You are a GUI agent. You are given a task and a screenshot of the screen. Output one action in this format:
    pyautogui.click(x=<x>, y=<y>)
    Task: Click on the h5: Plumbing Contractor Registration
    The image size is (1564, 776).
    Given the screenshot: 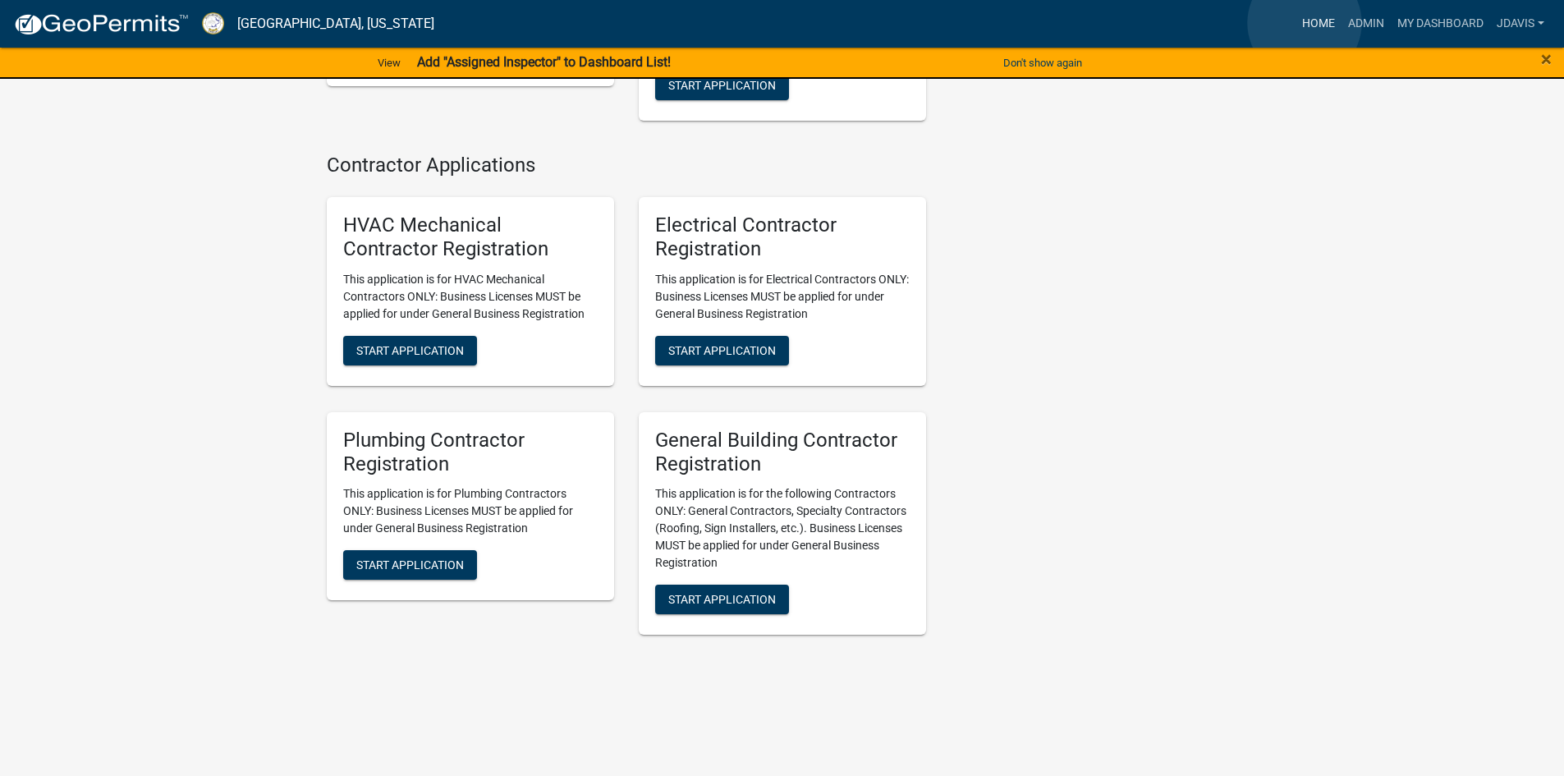 What is the action you would take?
    pyautogui.click(x=470, y=452)
    